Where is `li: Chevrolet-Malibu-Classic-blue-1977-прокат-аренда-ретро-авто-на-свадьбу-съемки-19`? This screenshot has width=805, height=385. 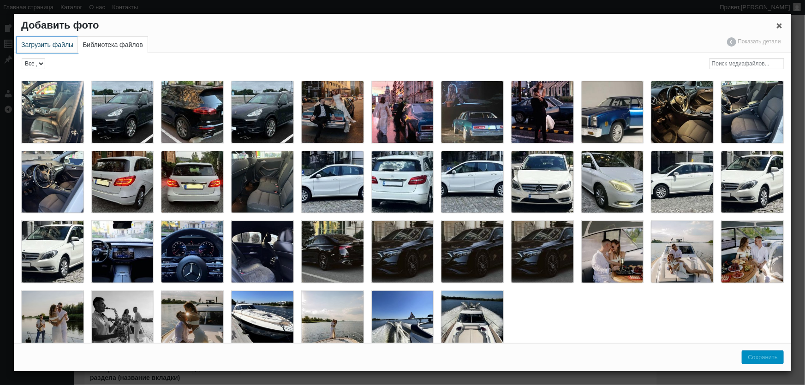 li: Chevrolet-Malibu-Classic-blue-1977-прокат-аренда-ретро-авто-на-свадьбу-съемки-19 is located at coordinates (333, 112).